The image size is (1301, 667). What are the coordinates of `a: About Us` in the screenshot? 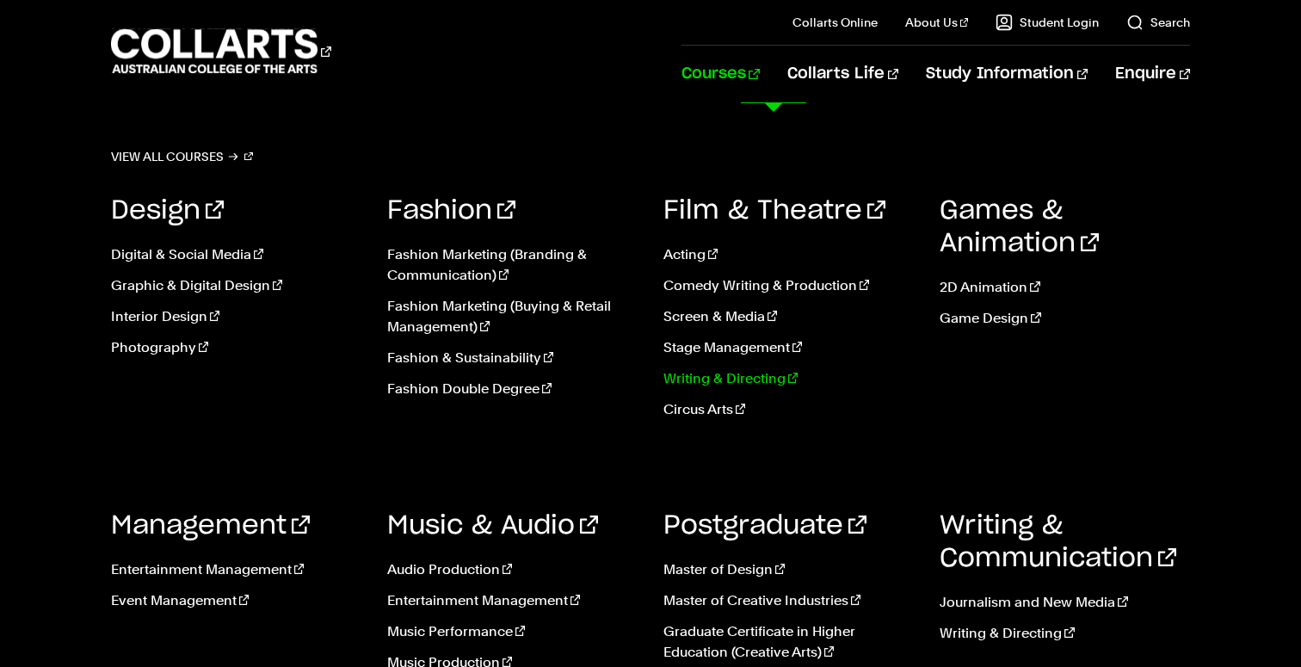 It's located at (937, 22).